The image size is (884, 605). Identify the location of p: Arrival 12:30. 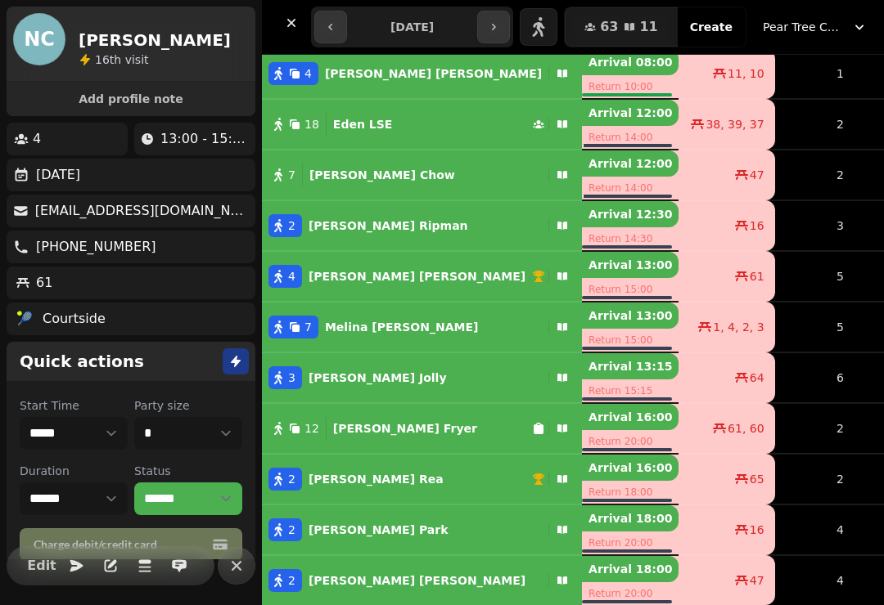
(630, 214).